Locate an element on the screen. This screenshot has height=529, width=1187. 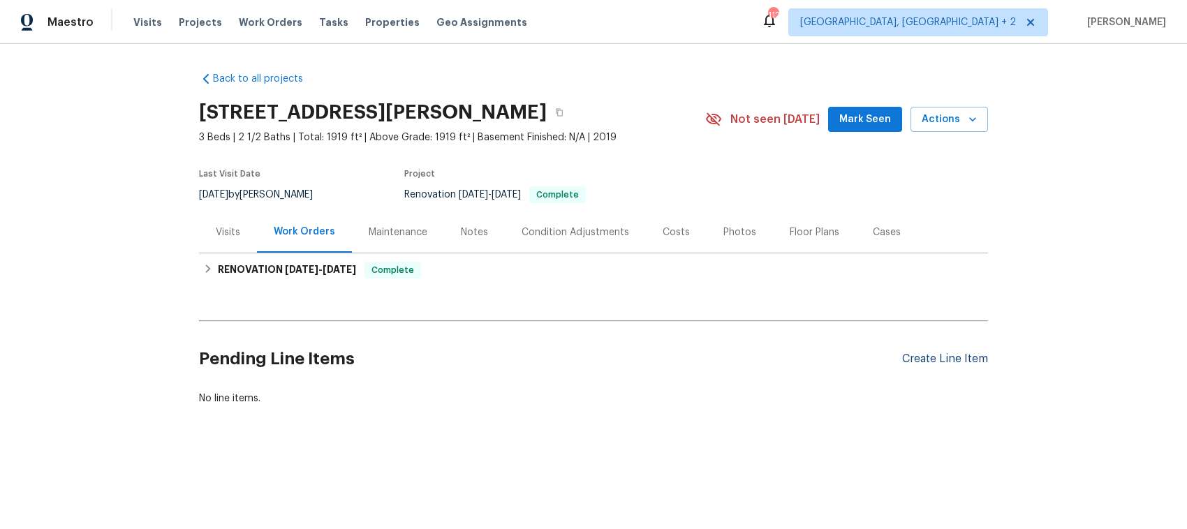
div: Photos is located at coordinates (739, 233).